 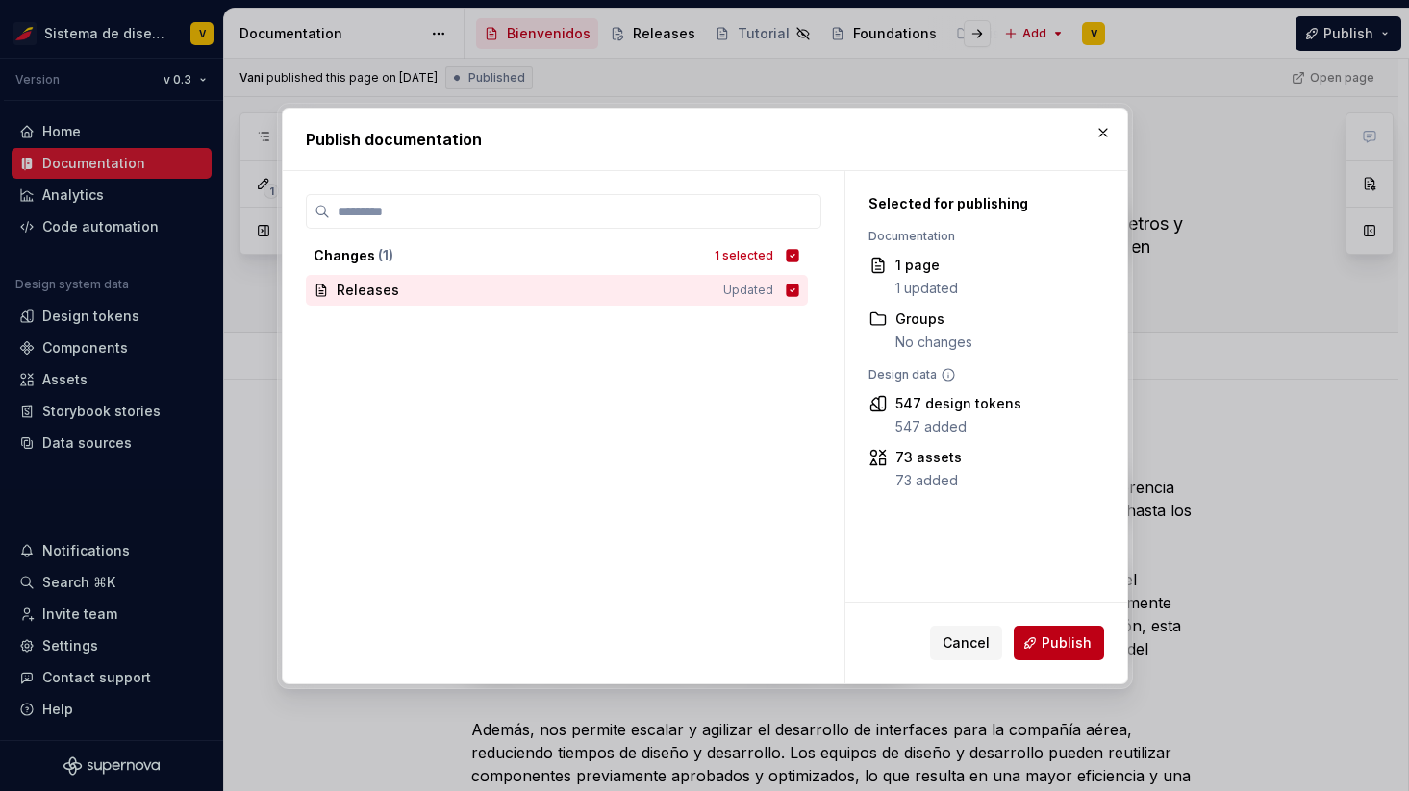 I want to click on div: 547 added, so click(x=958, y=427).